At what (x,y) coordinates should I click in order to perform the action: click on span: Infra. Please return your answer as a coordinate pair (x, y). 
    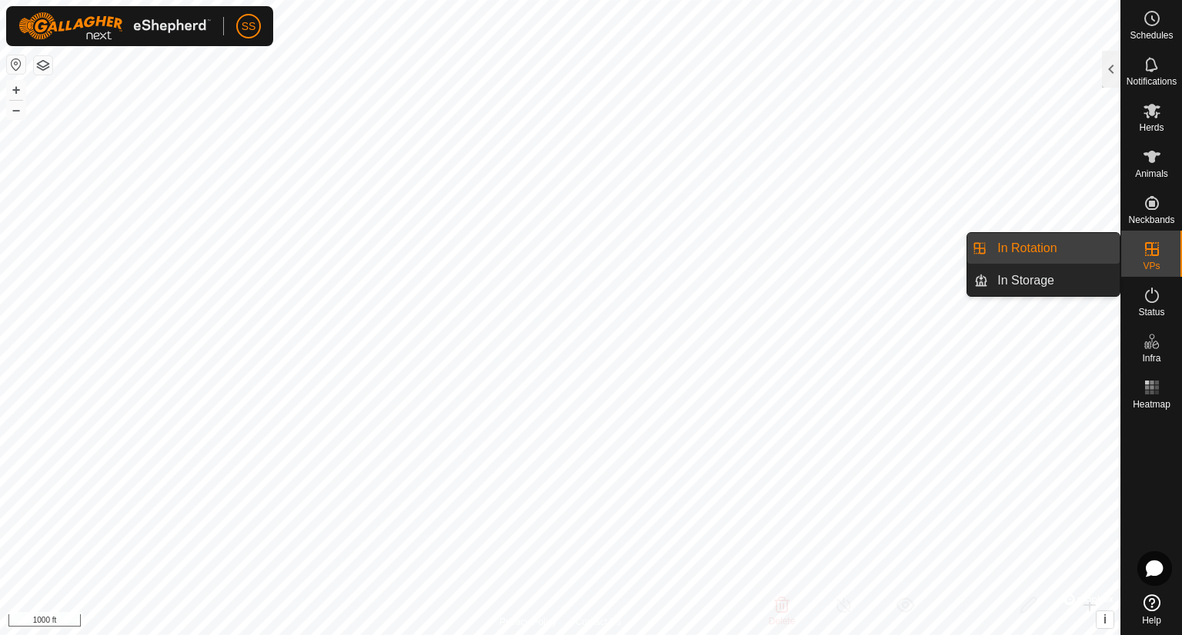
    Looking at the image, I should click on (1151, 358).